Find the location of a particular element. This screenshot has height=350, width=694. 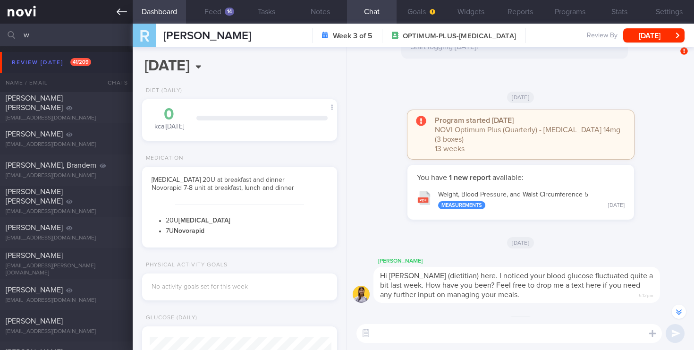

span: Novorapid 7-8 unit at breakfast, lunch and dinner is located at coordinates (223, 188).